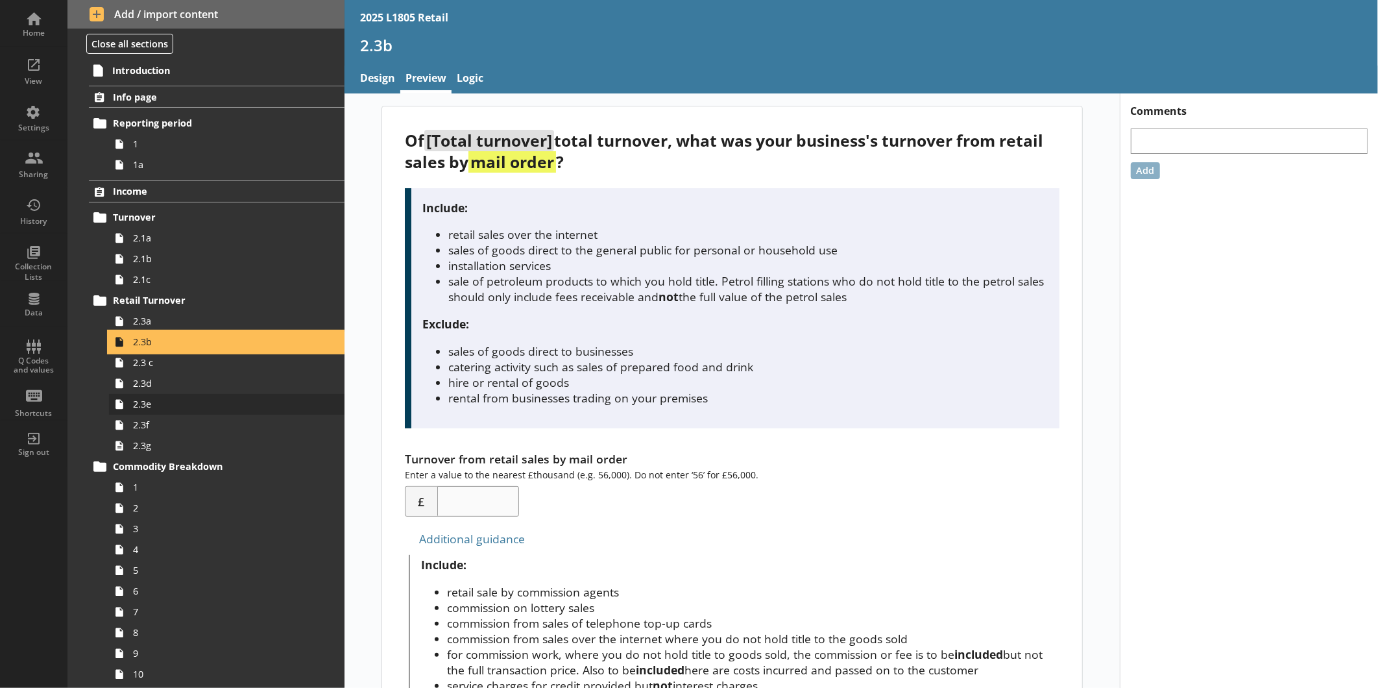 Image resolution: width=1378 pixels, height=688 pixels. Describe the element at coordinates (34, 365) in the screenshot. I see `div: Q Codes and values` at that location.